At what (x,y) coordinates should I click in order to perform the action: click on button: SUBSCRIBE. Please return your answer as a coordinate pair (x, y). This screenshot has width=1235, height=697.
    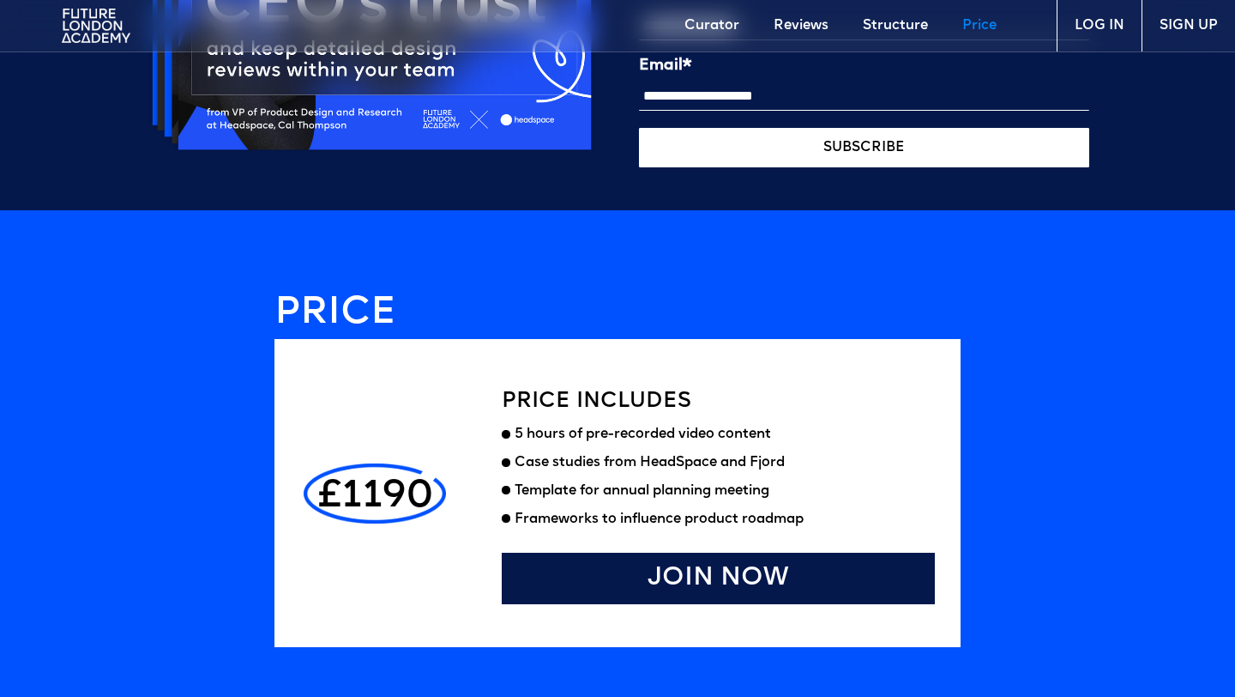
    Looking at the image, I should click on (864, 148).